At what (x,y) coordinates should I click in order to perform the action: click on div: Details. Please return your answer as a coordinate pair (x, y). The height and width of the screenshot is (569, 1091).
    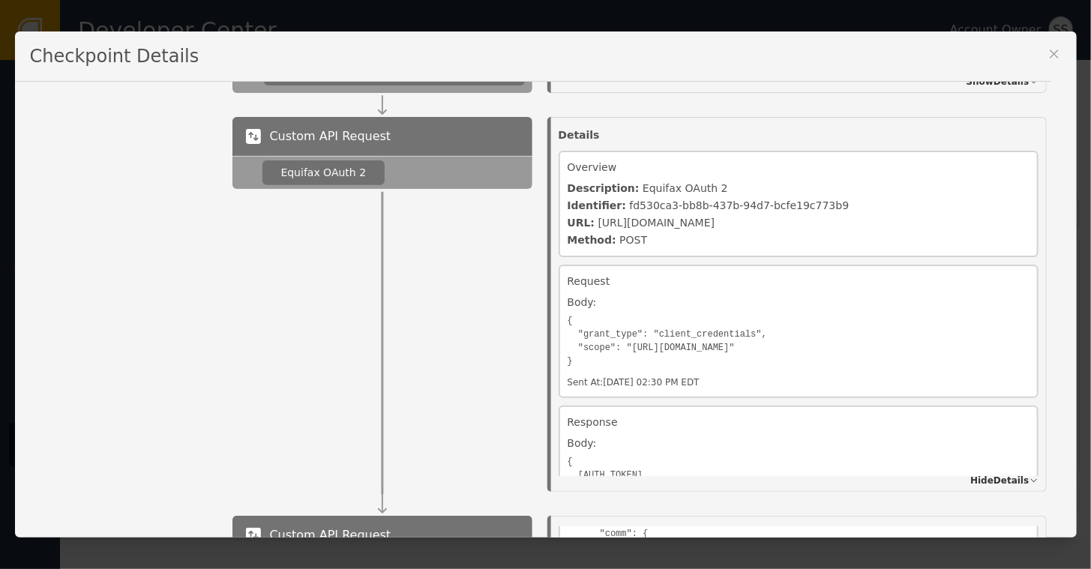
    Looking at the image, I should click on (798, 135).